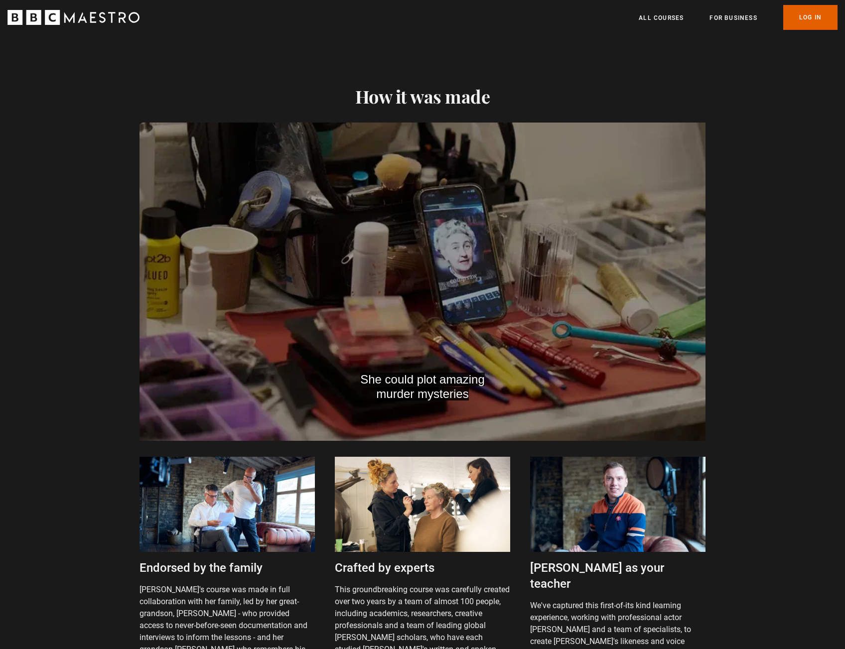  I want to click on svg: BBC Maestro, so click(73, 17).